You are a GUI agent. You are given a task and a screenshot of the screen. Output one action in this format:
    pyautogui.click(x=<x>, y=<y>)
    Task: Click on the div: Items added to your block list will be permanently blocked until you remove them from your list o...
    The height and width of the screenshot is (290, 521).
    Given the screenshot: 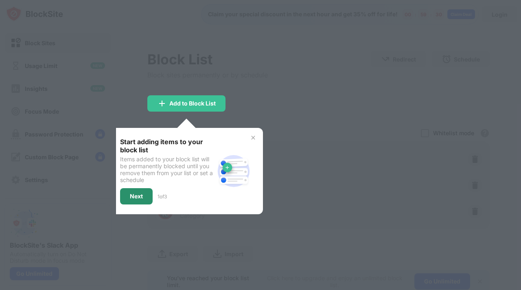 What is the action you would take?
    pyautogui.click(x=167, y=169)
    